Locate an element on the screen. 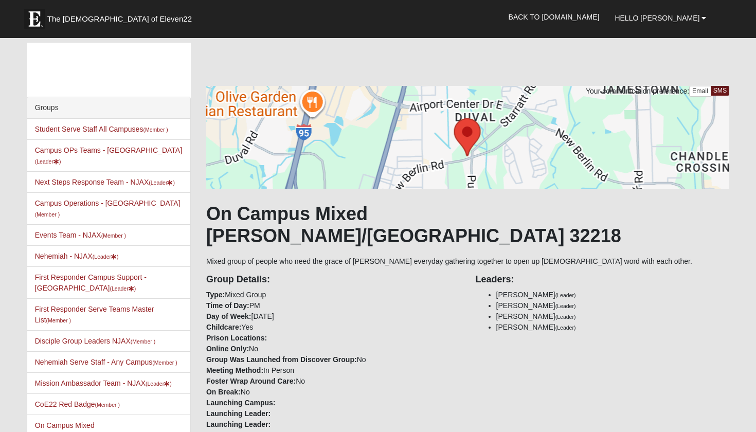 This screenshot has height=432, width=756. strong: Meeting Method: is located at coordinates (234, 370).